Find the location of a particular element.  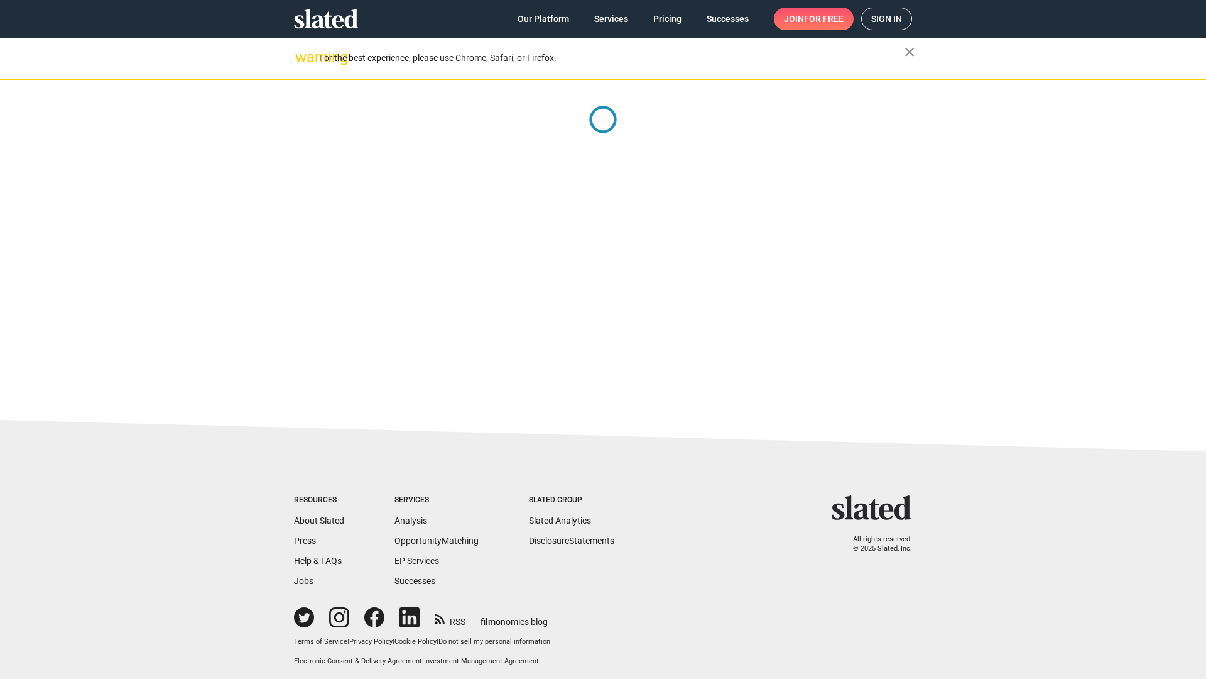

mat-icon: close is located at coordinates (910, 52).